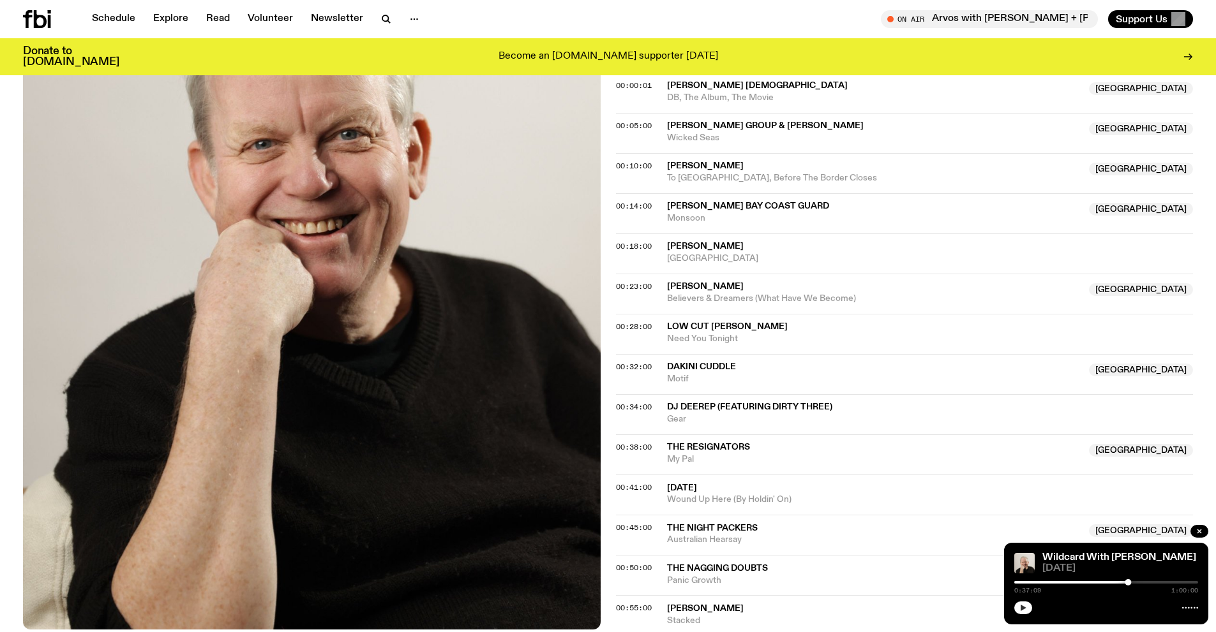  I want to click on button: 00:45:00, so click(634, 528).